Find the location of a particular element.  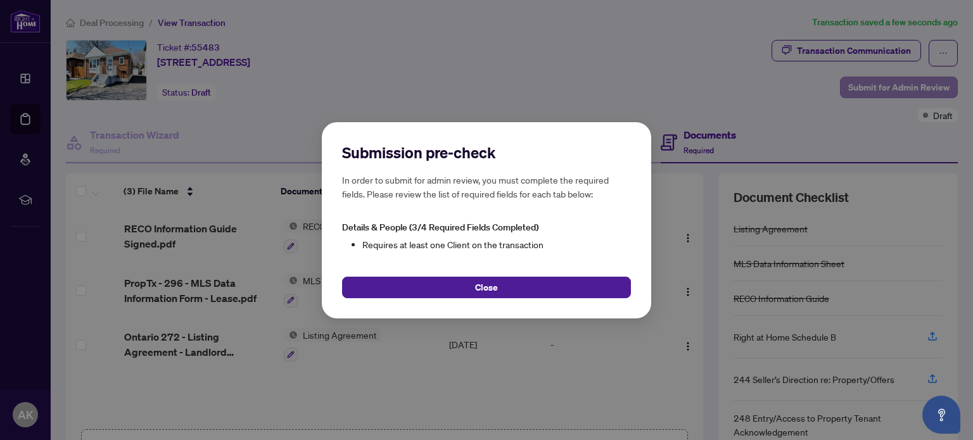

button: Open asap is located at coordinates (942, 415).